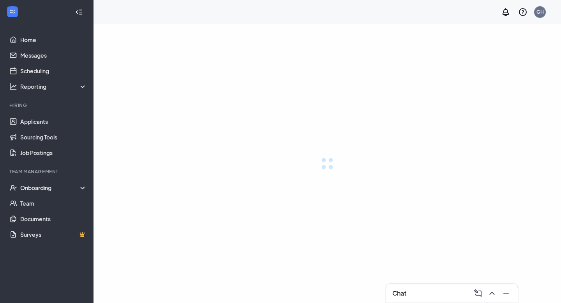  I want to click on a: Messages, so click(53, 55).